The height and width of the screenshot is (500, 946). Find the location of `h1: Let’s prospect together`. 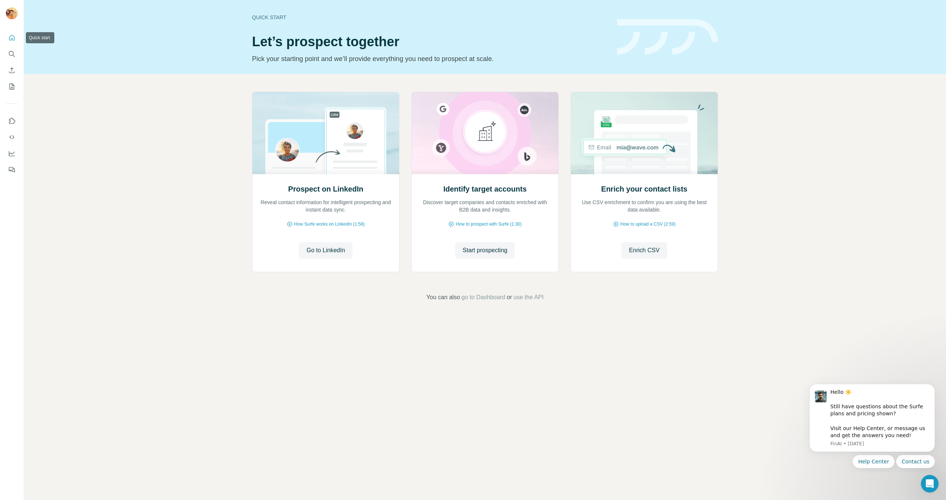

h1: Let’s prospect together is located at coordinates (430, 42).